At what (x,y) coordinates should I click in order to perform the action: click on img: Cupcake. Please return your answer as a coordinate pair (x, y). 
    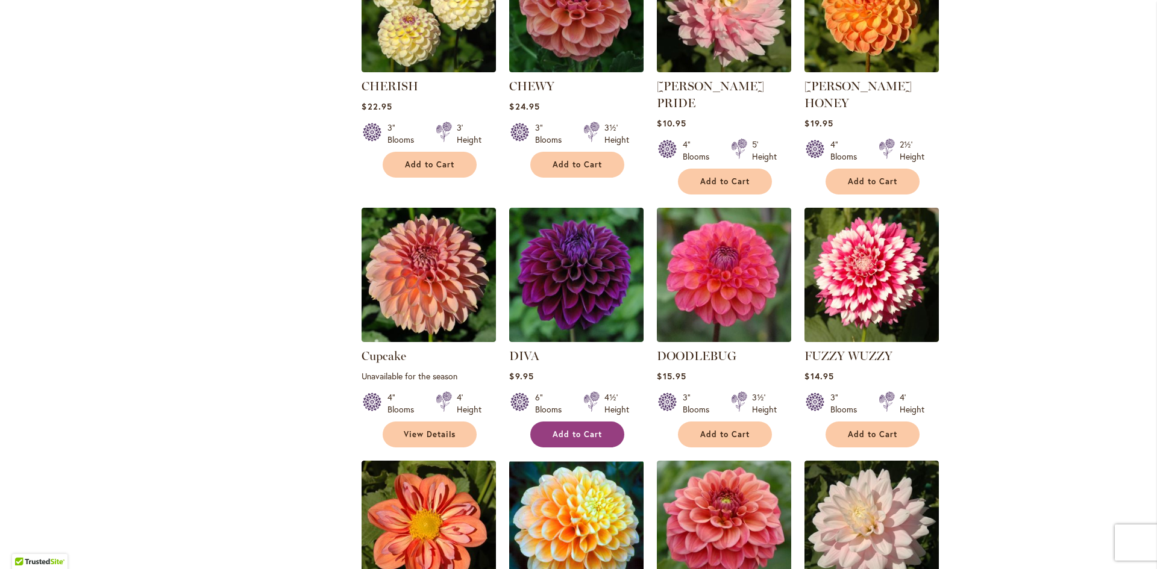
    Looking at the image, I should click on (428, 275).